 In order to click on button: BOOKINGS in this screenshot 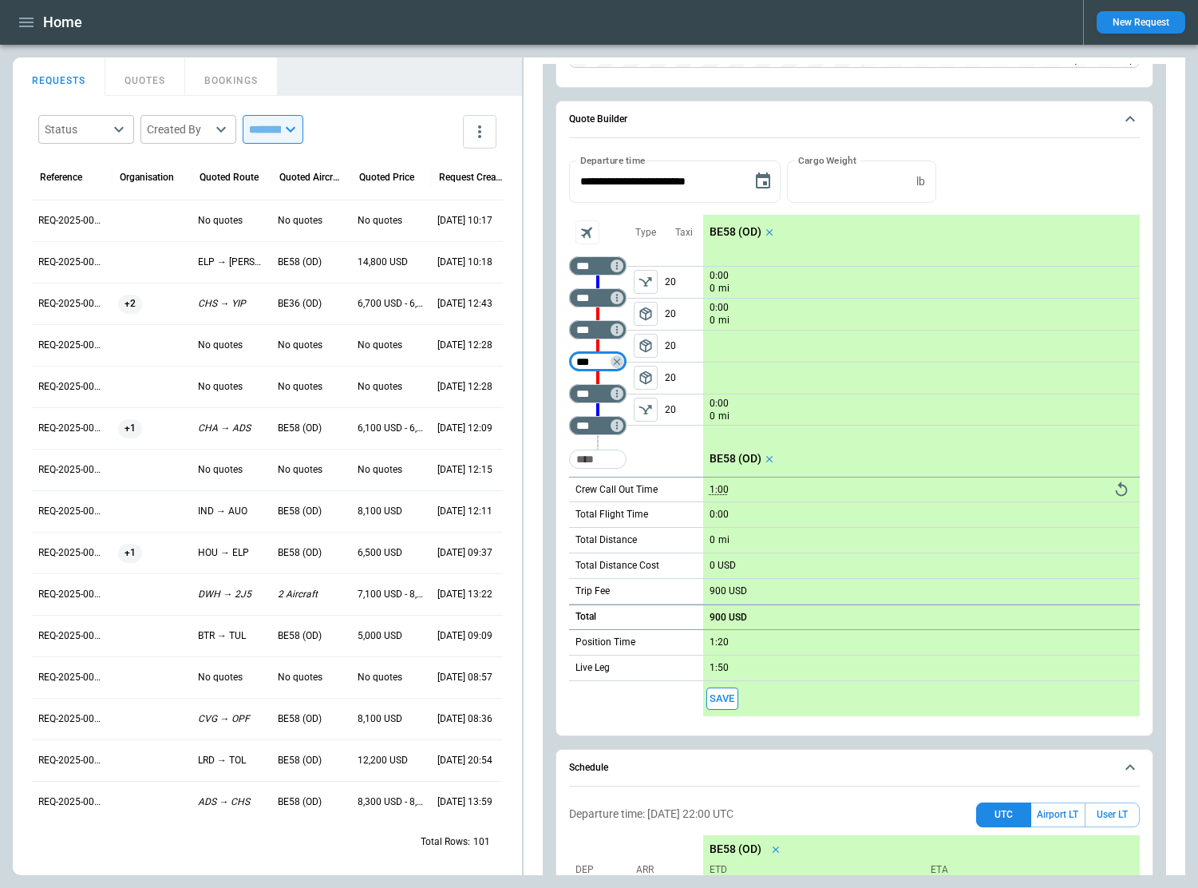, I will do `click(232, 77)`.